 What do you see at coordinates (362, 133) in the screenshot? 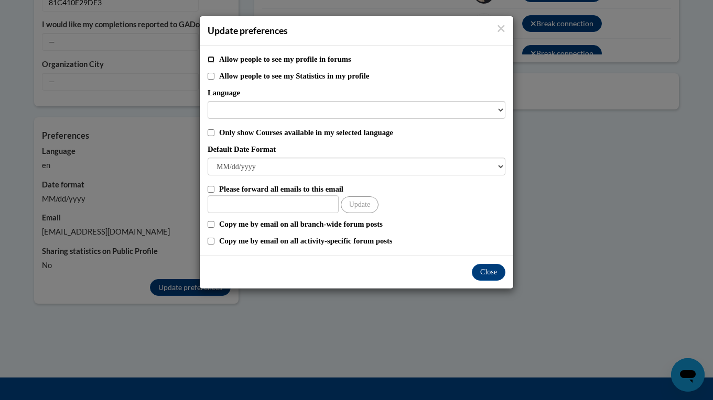
I see `label: Only show Courses available in my selected language` at bounding box center [362, 133].